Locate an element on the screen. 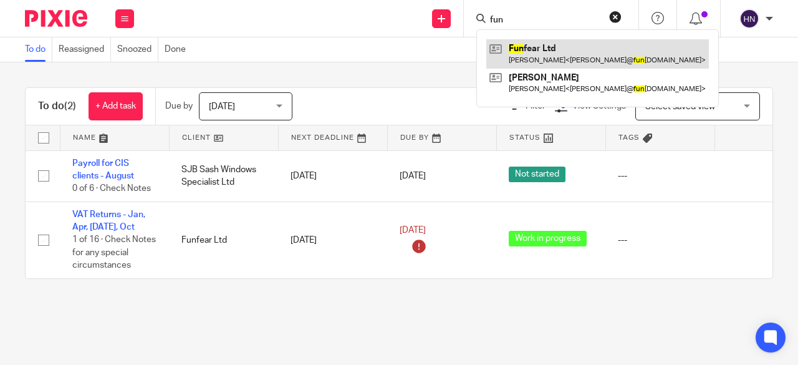 The image size is (798, 365). a: Payroll for CIS clients - August is located at coordinates (103, 170).